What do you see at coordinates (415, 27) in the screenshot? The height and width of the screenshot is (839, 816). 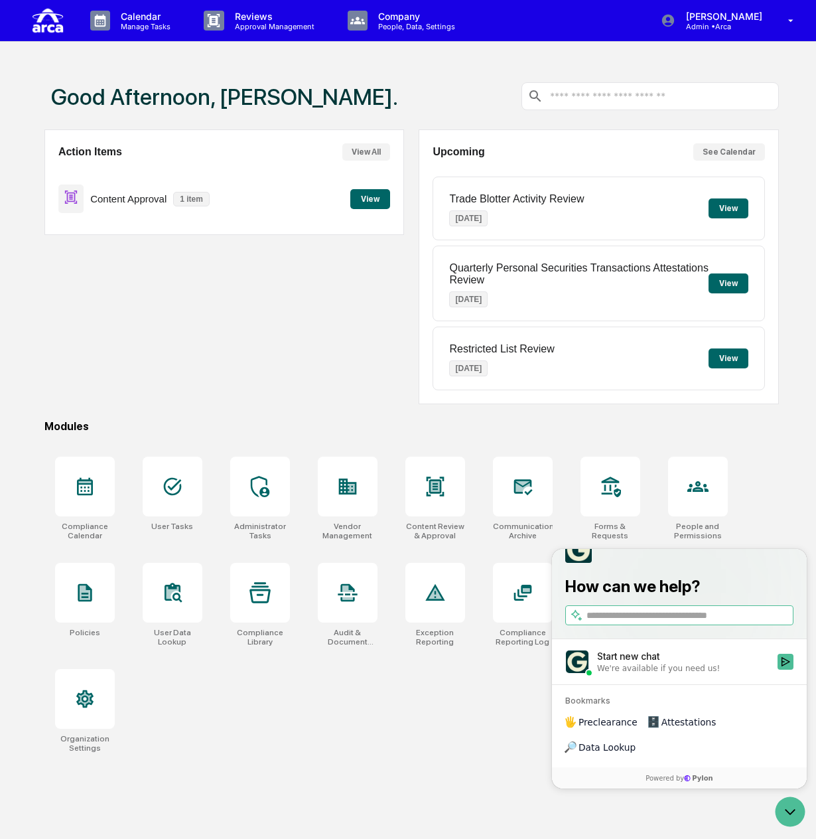 I see `p: People, Data, Settings` at bounding box center [415, 27].